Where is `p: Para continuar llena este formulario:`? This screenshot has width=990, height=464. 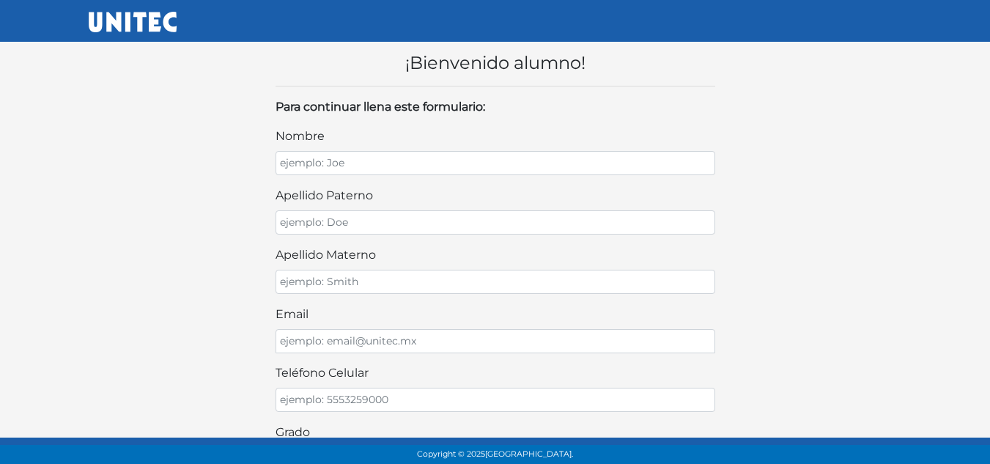 p: Para continuar llena este formulario: is located at coordinates (495, 107).